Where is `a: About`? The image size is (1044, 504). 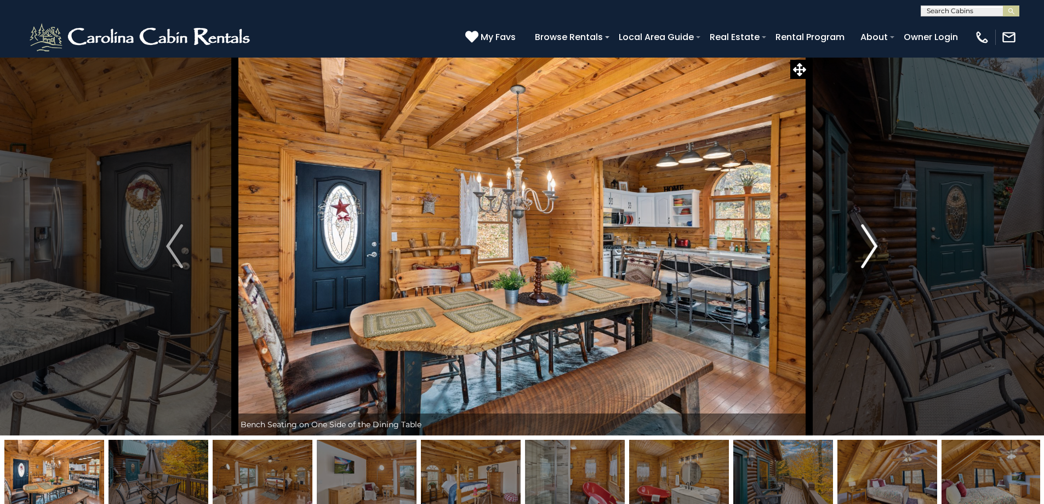
a: About is located at coordinates (874, 37).